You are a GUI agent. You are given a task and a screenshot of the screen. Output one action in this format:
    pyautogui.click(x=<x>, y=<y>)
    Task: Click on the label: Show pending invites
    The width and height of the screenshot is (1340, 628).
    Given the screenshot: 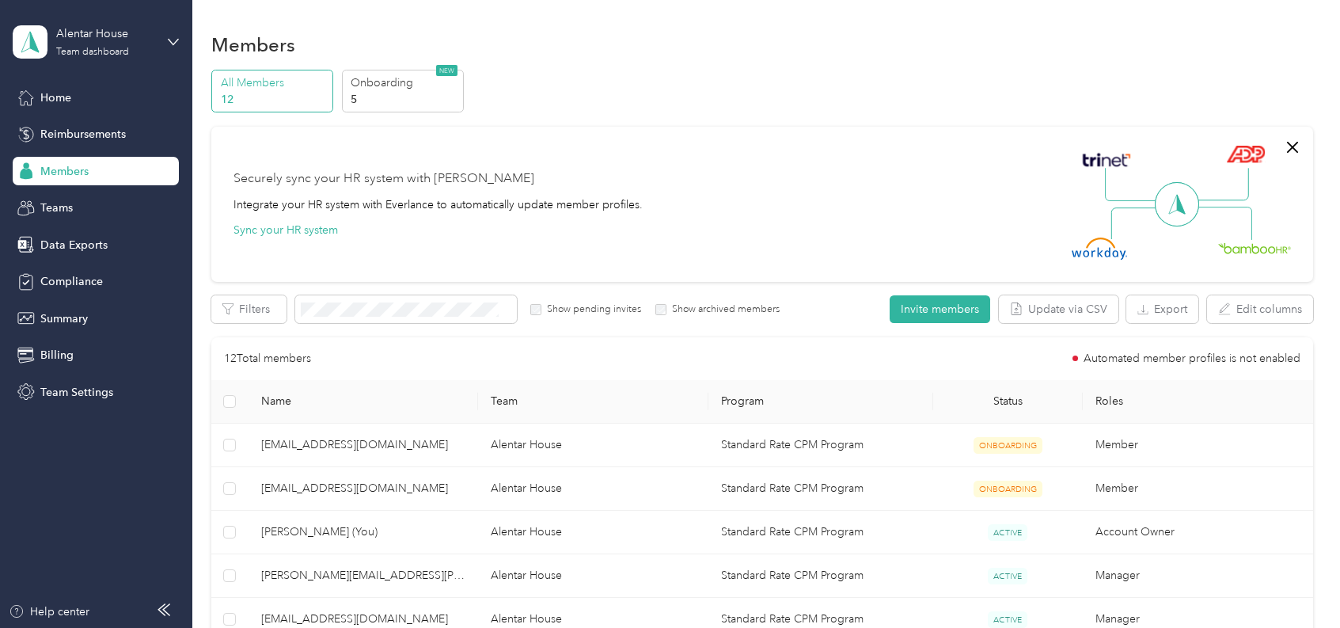 What is the action you would take?
    pyautogui.click(x=591, y=310)
    